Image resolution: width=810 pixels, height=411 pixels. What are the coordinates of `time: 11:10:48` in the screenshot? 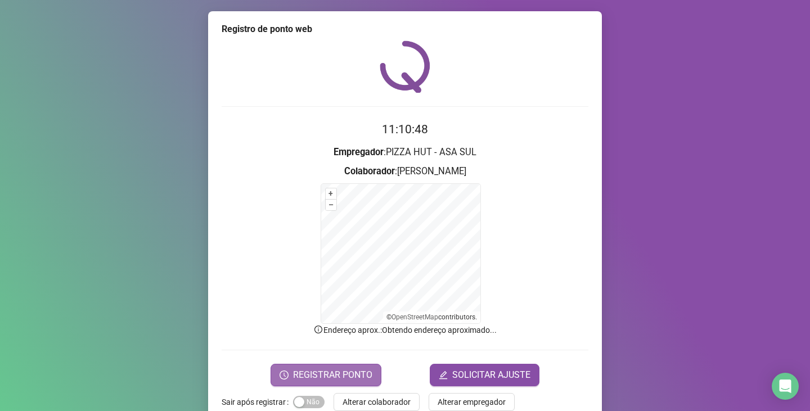 It's located at (405, 129).